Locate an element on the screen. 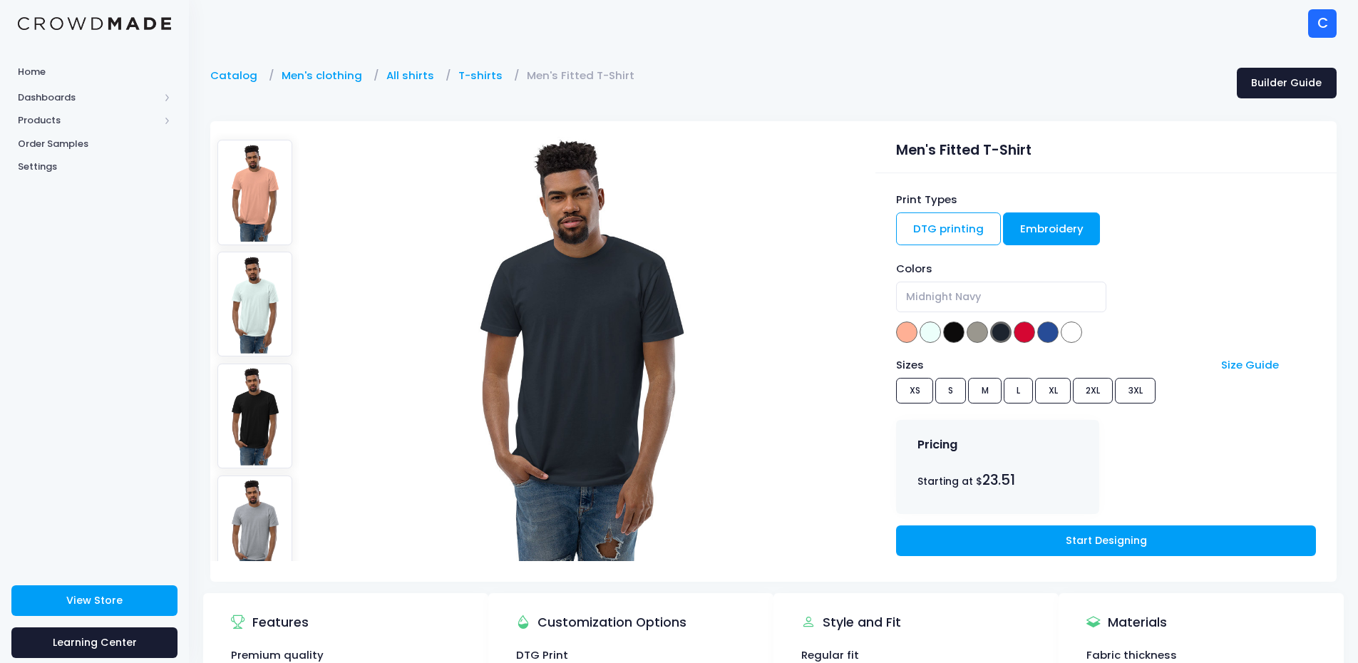 The image size is (1358, 663). div: C is located at coordinates (1322, 24).